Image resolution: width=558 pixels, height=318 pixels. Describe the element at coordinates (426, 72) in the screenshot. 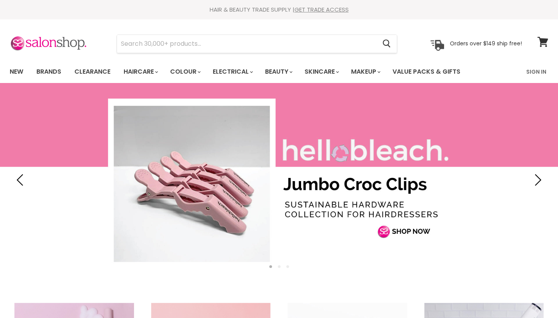

I see `a: Value Packs & Gifts` at that location.